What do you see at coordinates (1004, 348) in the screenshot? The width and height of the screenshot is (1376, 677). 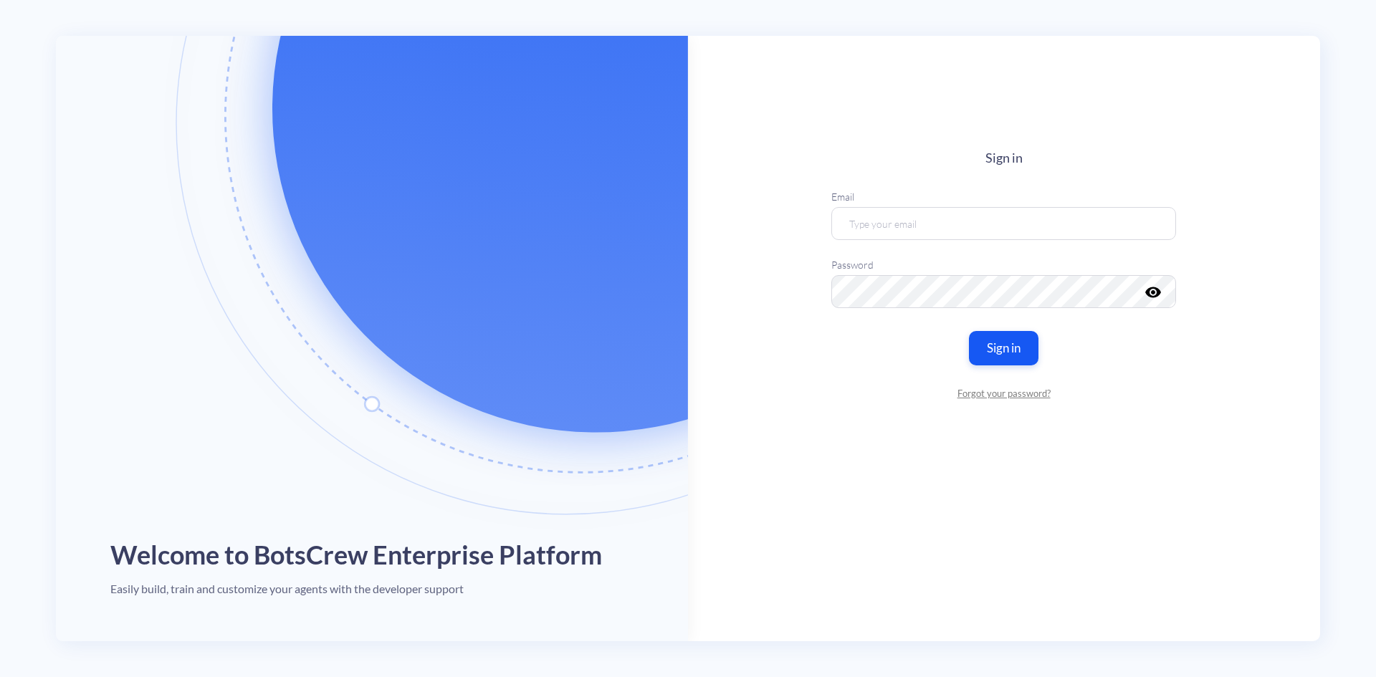 I see `button: Sign in` at bounding box center [1004, 348].